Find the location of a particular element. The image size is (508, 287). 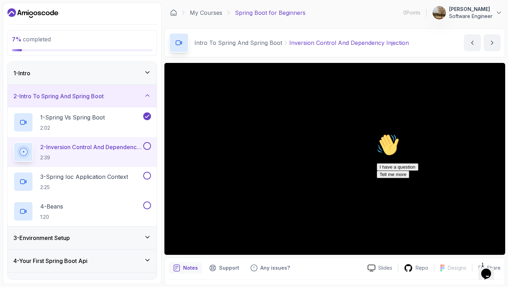

p: 2:02 is located at coordinates (72, 128).